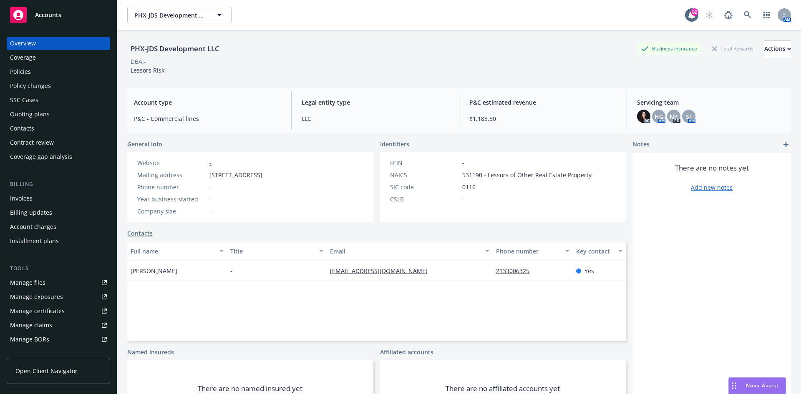 Image resolution: width=801 pixels, height=394 pixels. What do you see at coordinates (58, 72) in the screenshot?
I see `a: Policies` at bounding box center [58, 72].